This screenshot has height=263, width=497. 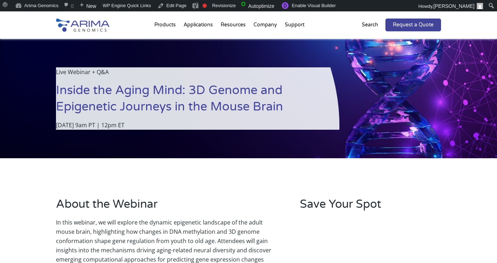 What do you see at coordinates (413, 25) in the screenshot?
I see `a: Request a Quote` at bounding box center [413, 25].